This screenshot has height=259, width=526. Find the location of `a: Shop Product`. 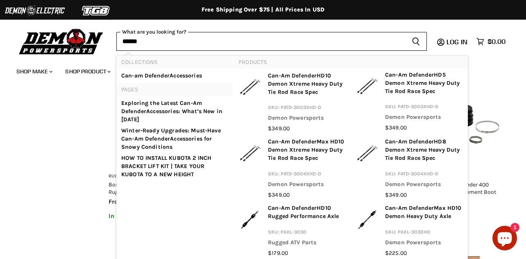

a: Shop Product is located at coordinates (87, 71).